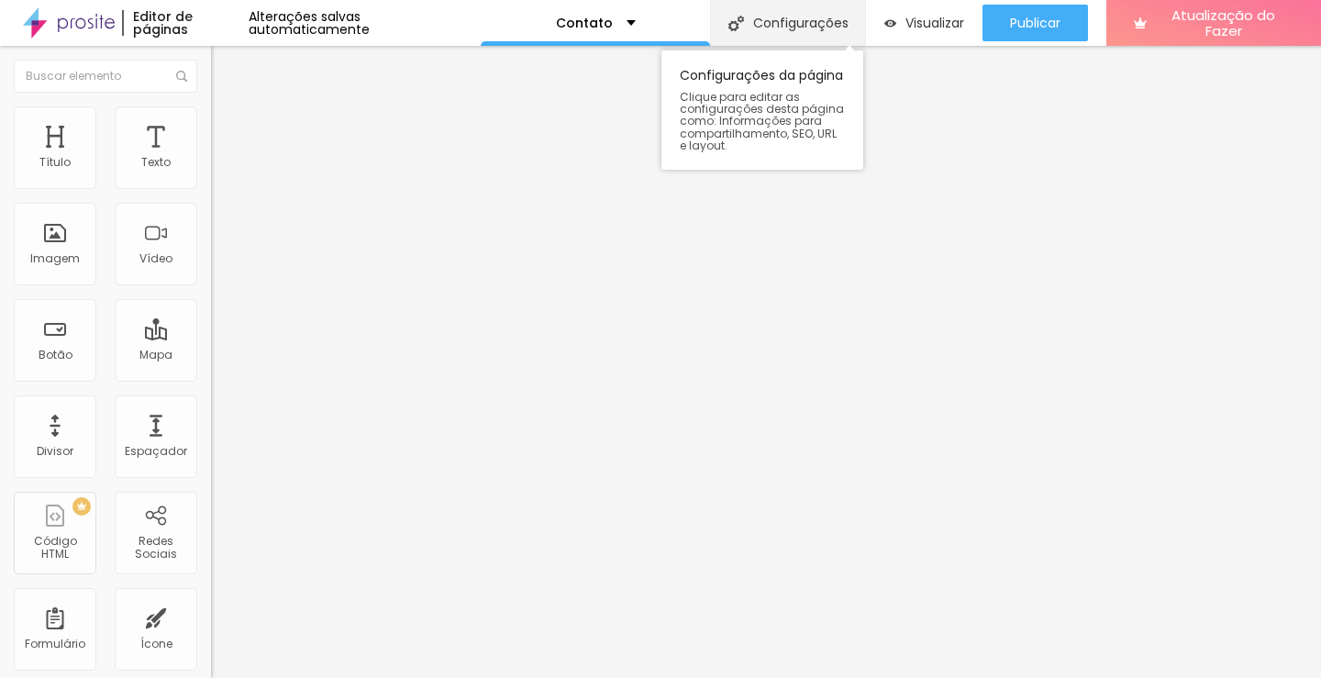 The width and height of the screenshot is (1321, 678). I want to click on font: Vídeo, so click(156, 258).